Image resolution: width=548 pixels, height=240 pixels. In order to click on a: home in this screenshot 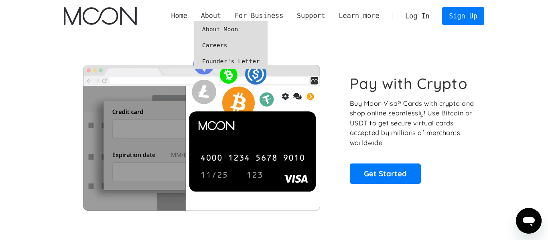, I will do `click(100, 16)`.